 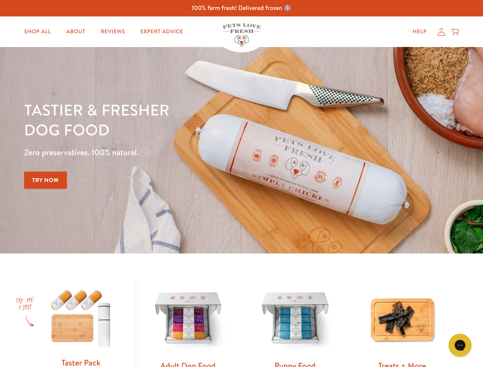 What do you see at coordinates (15, 14) in the screenshot?
I see `button: Gorgias live chat` at bounding box center [15, 14].